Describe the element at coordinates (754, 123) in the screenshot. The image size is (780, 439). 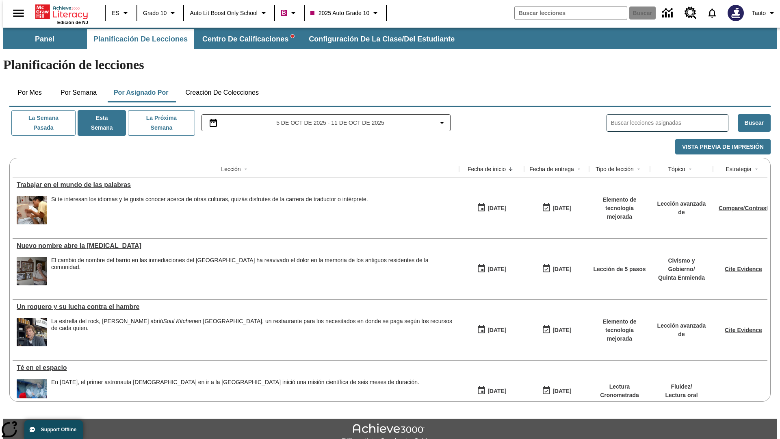
I see `button: Buscar` at that location.